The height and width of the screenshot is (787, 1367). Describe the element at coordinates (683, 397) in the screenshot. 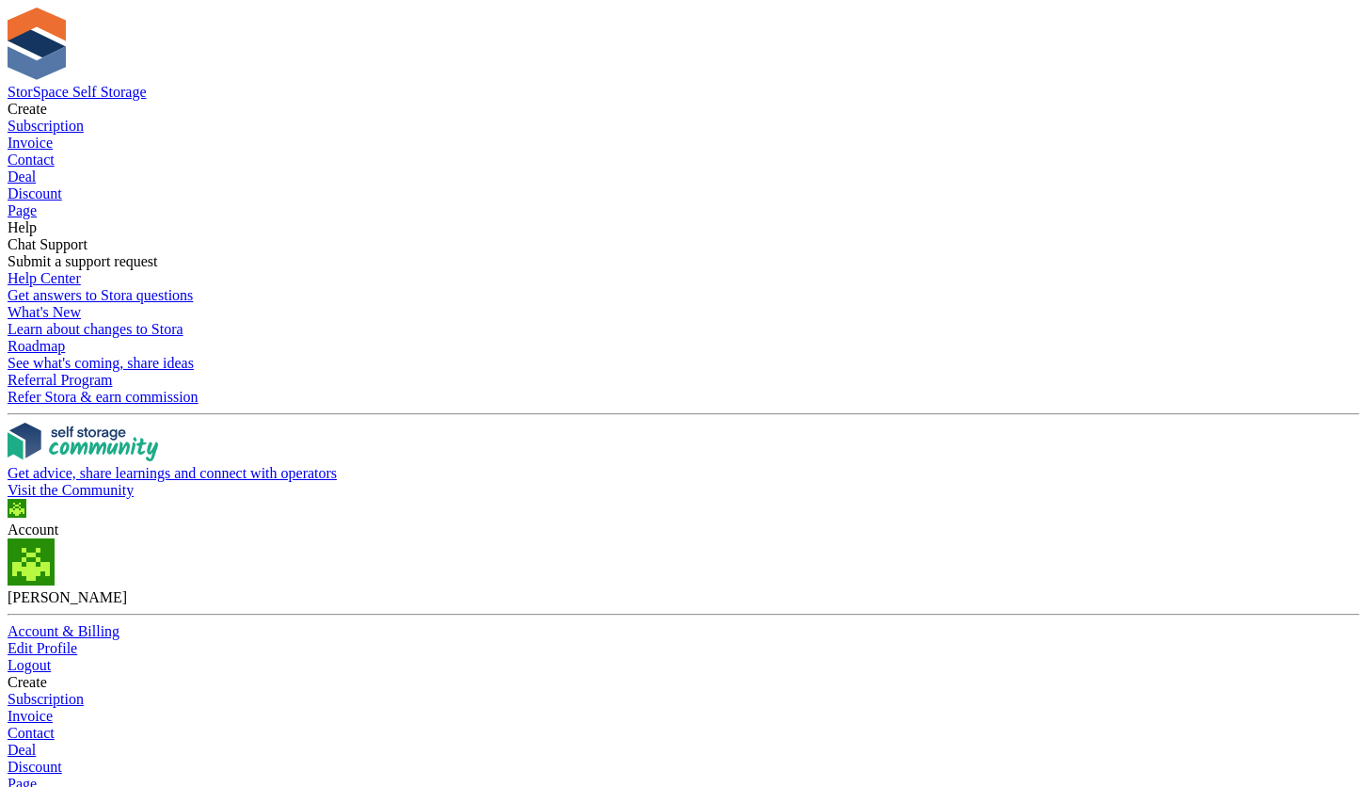

I see `div: Refer Stora & earn commission` at that location.